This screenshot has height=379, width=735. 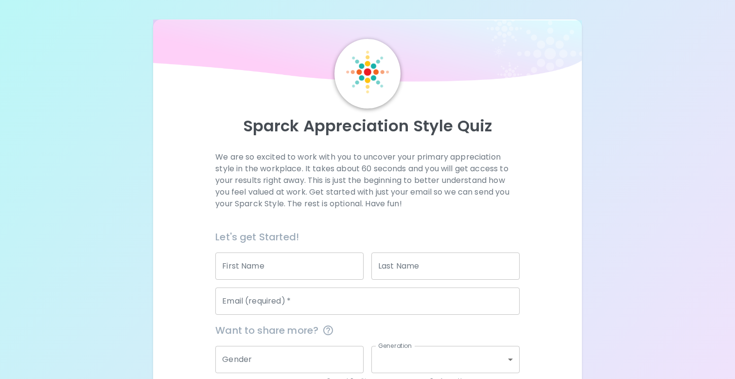 What do you see at coordinates (367, 330) in the screenshot?
I see `span: Want to share more?` at bounding box center [367, 330].